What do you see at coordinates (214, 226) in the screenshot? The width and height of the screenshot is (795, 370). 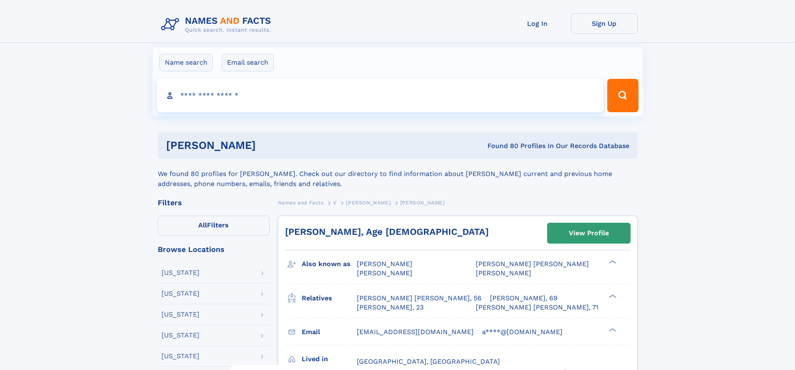 I see `label: Filters` at bounding box center [214, 226].